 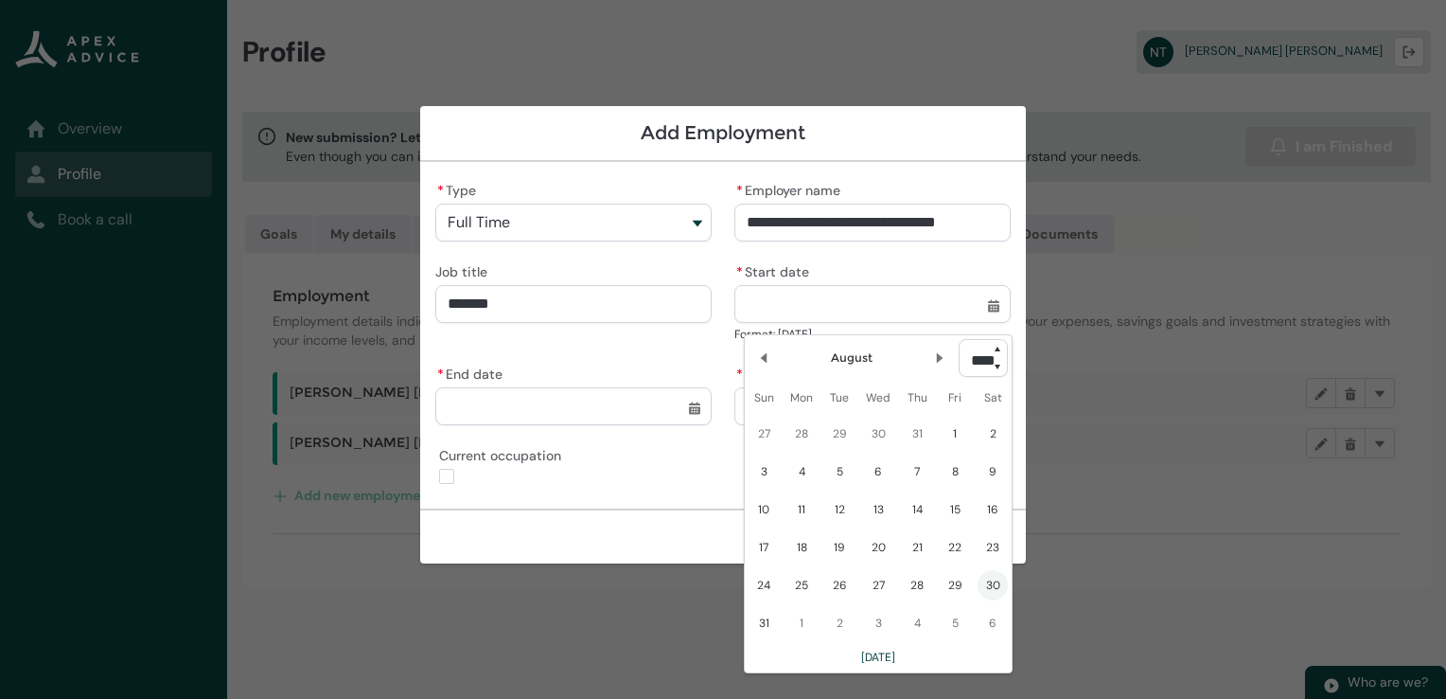 What do you see at coordinates (993, 471) in the screenshot?
I see `span: 9` at bounding box center [993, 471].